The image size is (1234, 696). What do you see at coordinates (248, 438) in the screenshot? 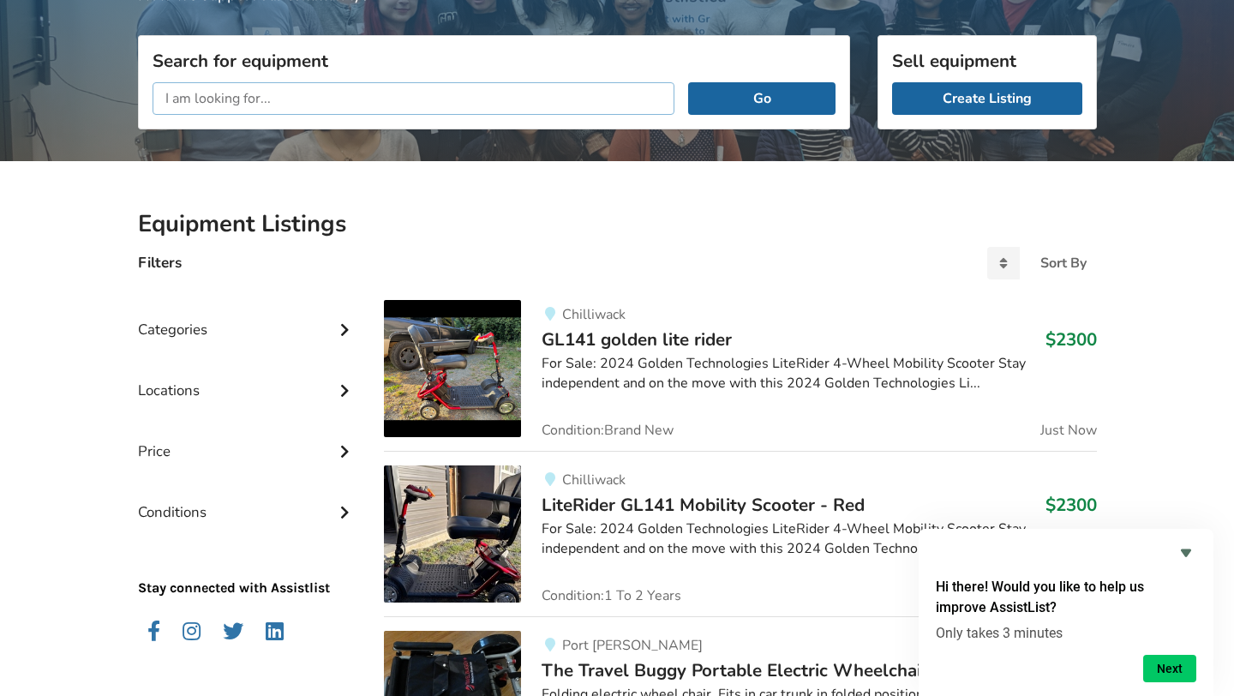
I see `div: Price` at bounding box center [248, 438].